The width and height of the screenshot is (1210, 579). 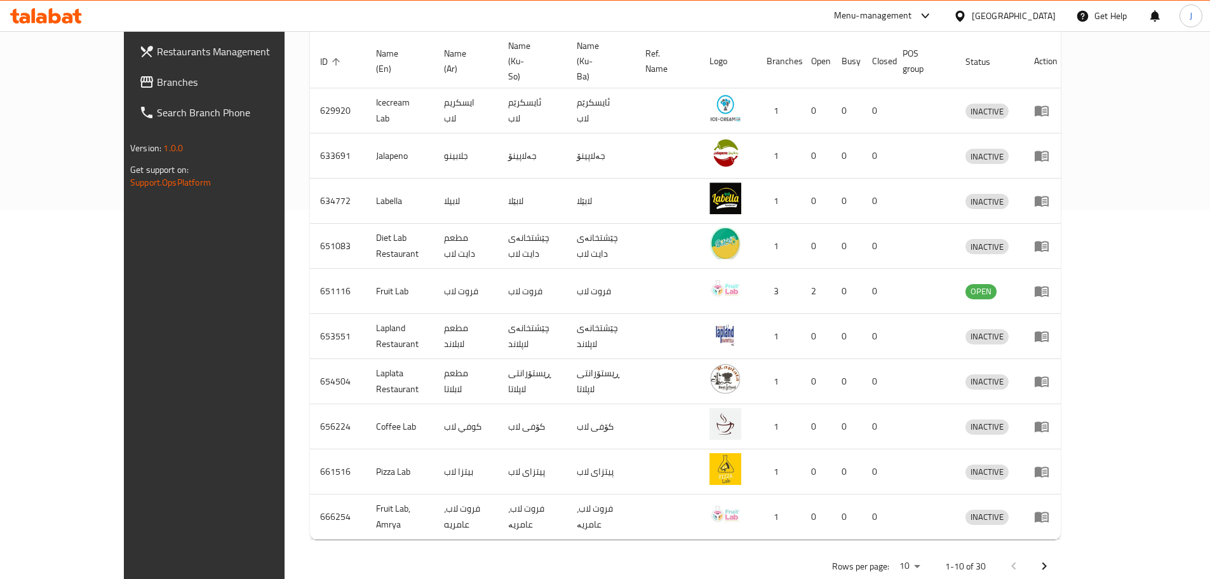 What do you see at coordinates (466, 201) in the screenshot?
I see `td: لابيلا` at bounding box center [466, 201].